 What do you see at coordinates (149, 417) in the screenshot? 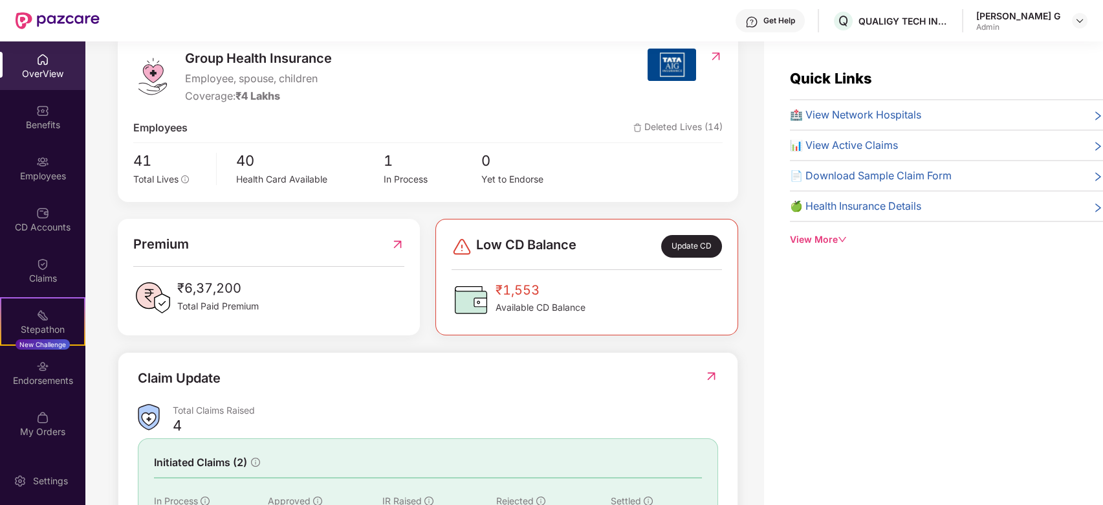
I see `img: ClaimsSummaryIcon` at bounding box center [149, 417].